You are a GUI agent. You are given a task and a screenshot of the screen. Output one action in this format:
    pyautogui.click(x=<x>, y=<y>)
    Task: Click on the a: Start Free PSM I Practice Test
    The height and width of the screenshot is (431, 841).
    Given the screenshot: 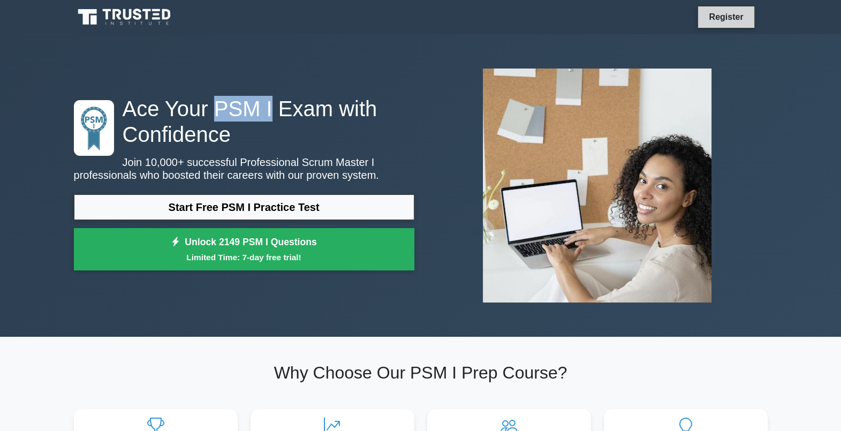 What is the action you would take?
    pyautogui.click(x=244, y=207)
    